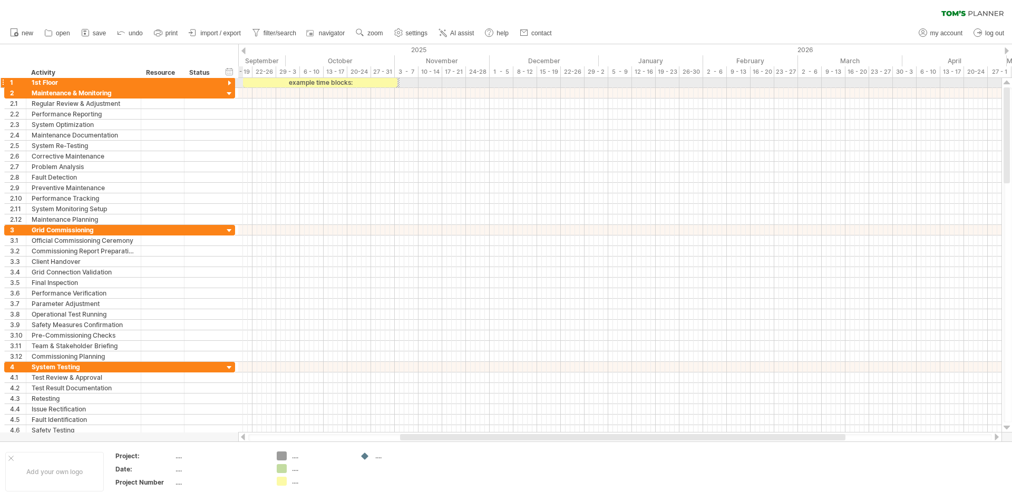  What do you see at coordinates (83, 409) in the screenshot?
I see `div: Issue Rectification` at bounding box center [83, 409].